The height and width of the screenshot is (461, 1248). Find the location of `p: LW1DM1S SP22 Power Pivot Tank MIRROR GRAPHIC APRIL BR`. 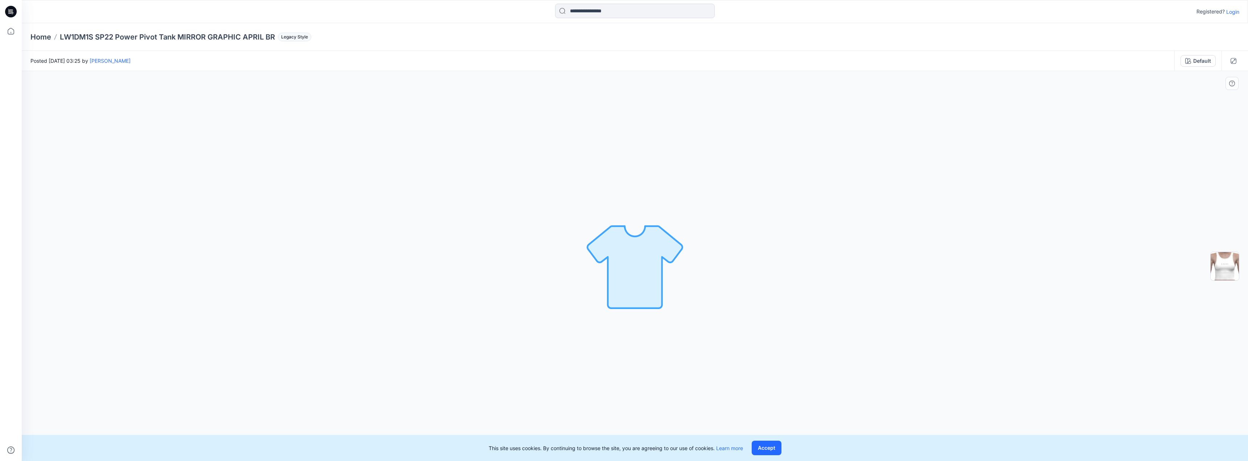

p: LW1DM1S SP22 Power Pivot Tank MIRROR GRAPHIC APRIL BR is located at coordinates (167, 37).